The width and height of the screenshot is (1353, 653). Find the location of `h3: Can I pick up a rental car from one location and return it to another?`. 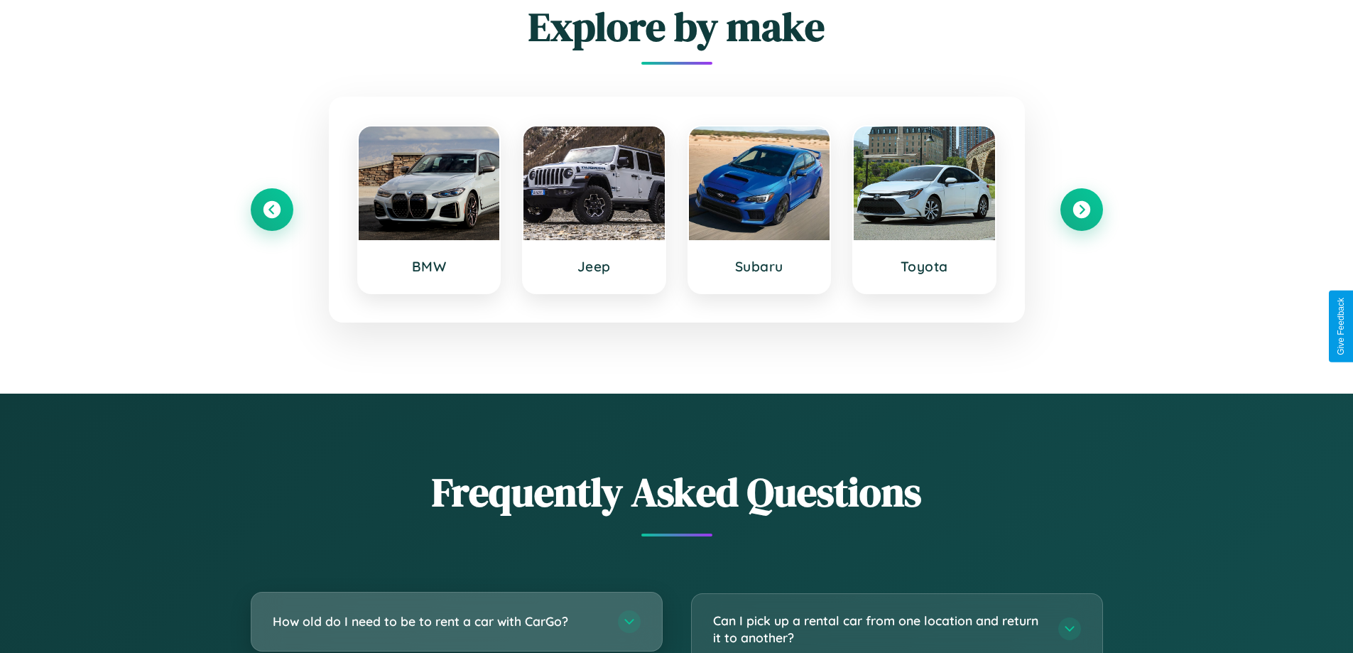

h3: Can I pick up a rental car from one location and return it to another? is located at coordinates (878, 628).